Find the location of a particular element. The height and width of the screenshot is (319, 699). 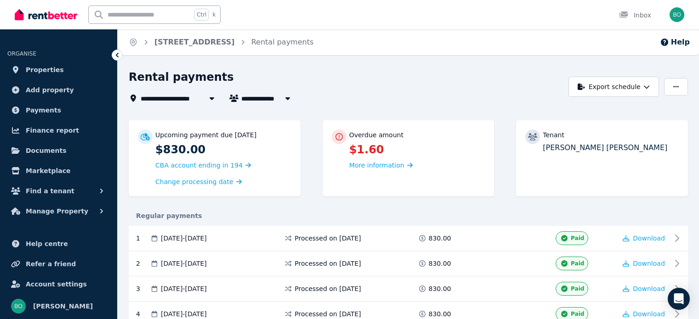

img: RentBetter is located at coordinates (46, 15).